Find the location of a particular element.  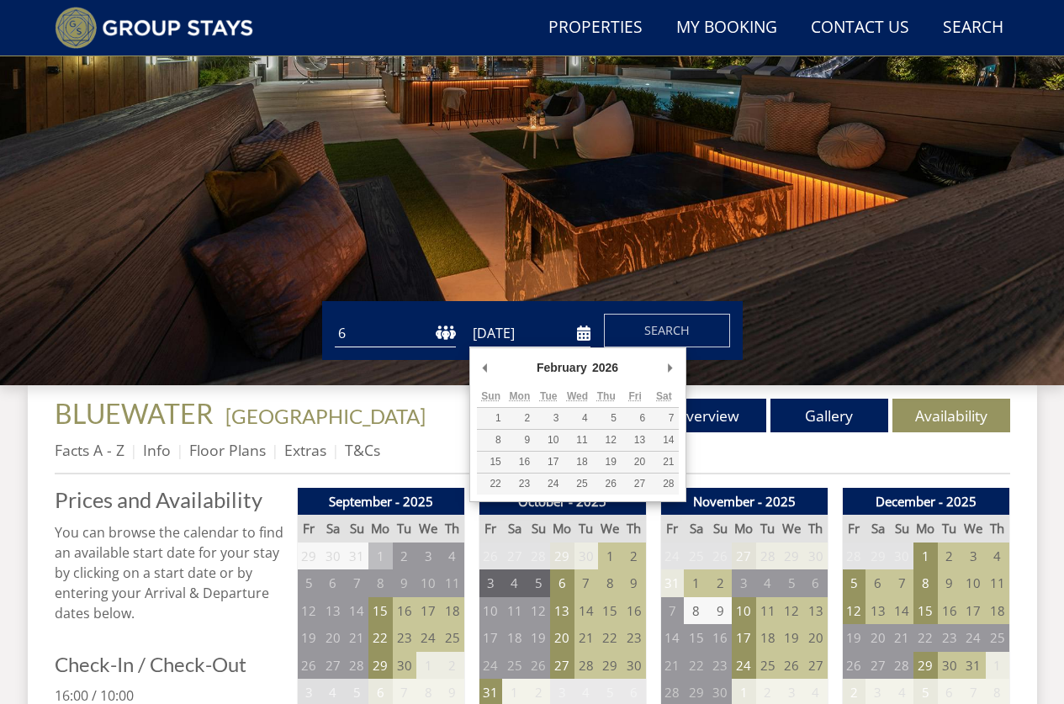

button: 13 is located at coordinates (635, 440).